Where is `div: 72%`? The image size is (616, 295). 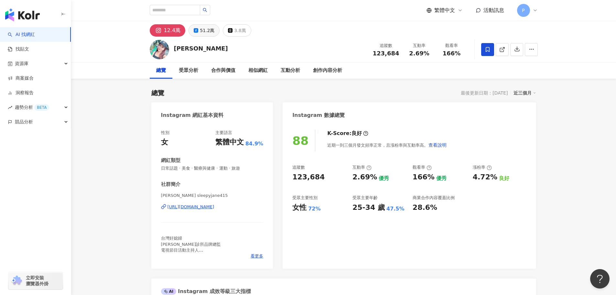 div: 72% is located at coordinates (314, 209).